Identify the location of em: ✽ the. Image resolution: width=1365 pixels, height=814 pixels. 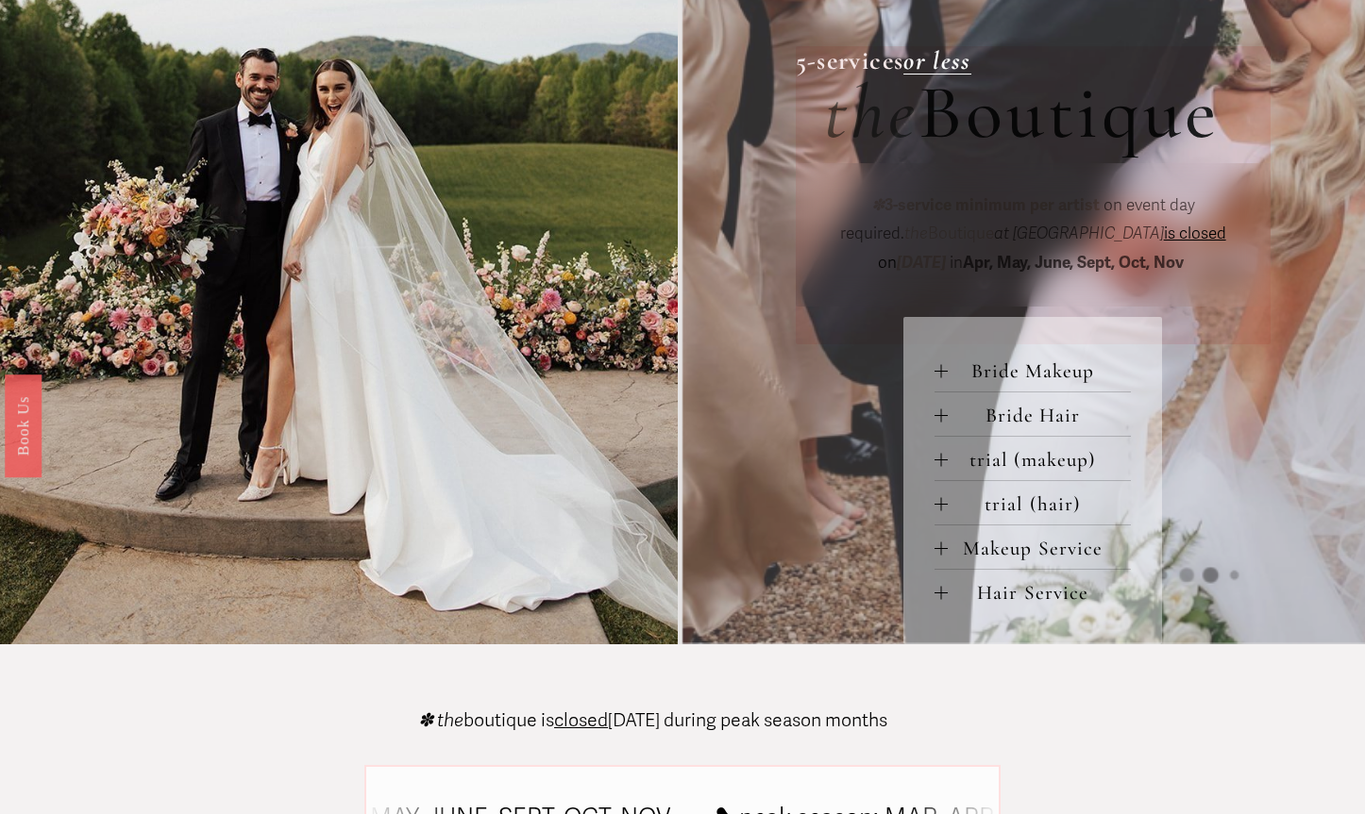
(441, 721).